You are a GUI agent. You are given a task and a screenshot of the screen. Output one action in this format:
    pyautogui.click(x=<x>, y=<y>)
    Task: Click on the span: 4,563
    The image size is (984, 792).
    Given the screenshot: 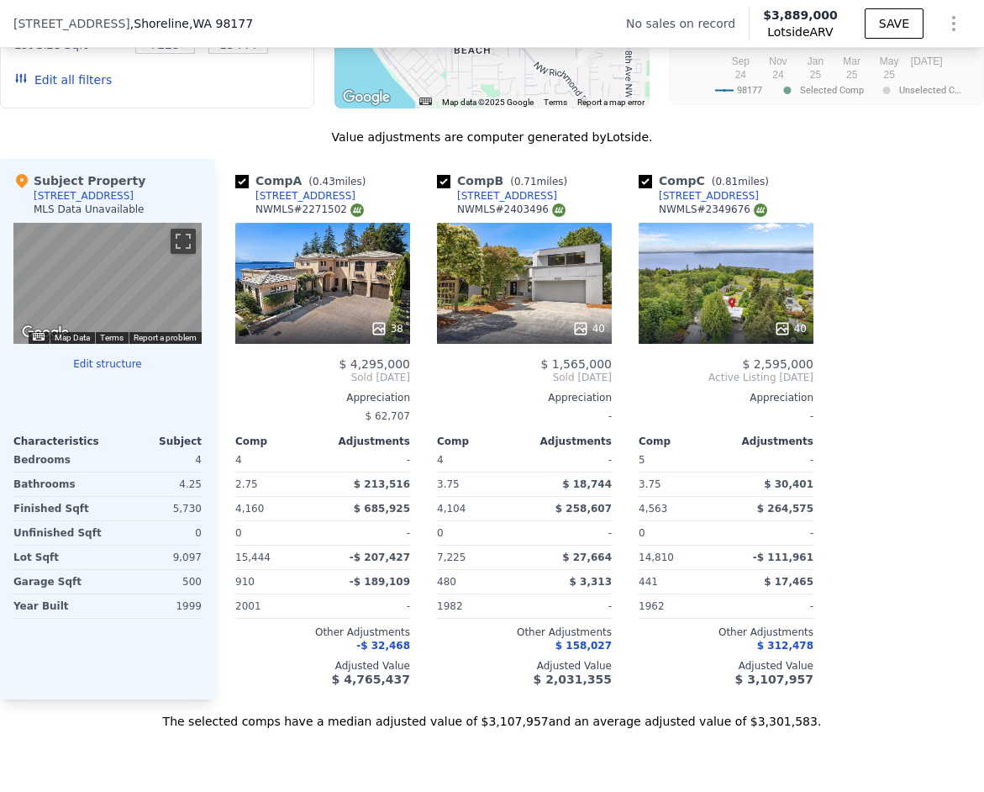 What is the action you would take?
    pyautogui.click(x=653, y=508)
    